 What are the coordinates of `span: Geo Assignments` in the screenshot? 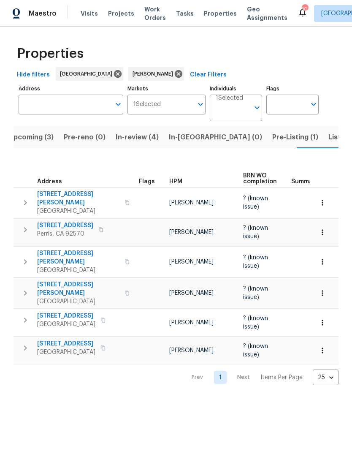 It's located at (267, 14).